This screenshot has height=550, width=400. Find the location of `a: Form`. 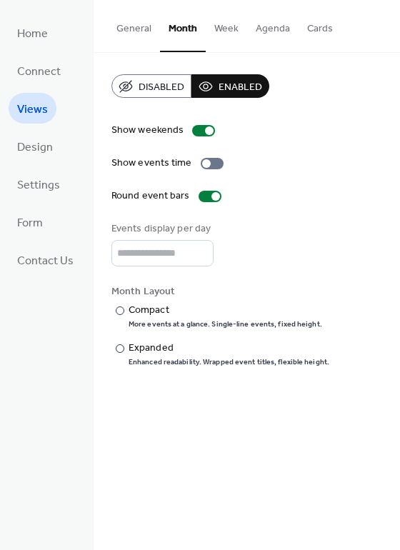

a: Form is located at coordinates (30, 221).